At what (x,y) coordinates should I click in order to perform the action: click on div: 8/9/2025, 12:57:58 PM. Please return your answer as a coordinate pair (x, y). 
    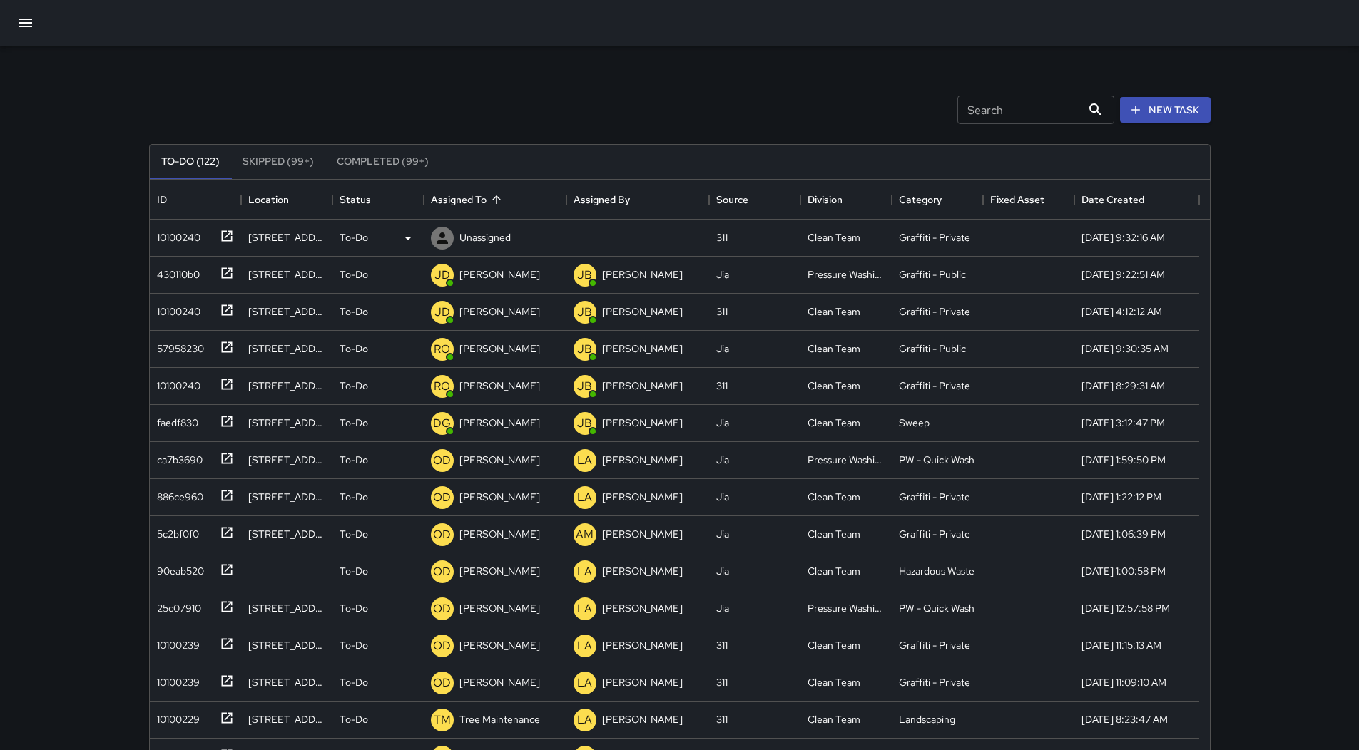
    Looking at the image, I should click on (1125, 608).